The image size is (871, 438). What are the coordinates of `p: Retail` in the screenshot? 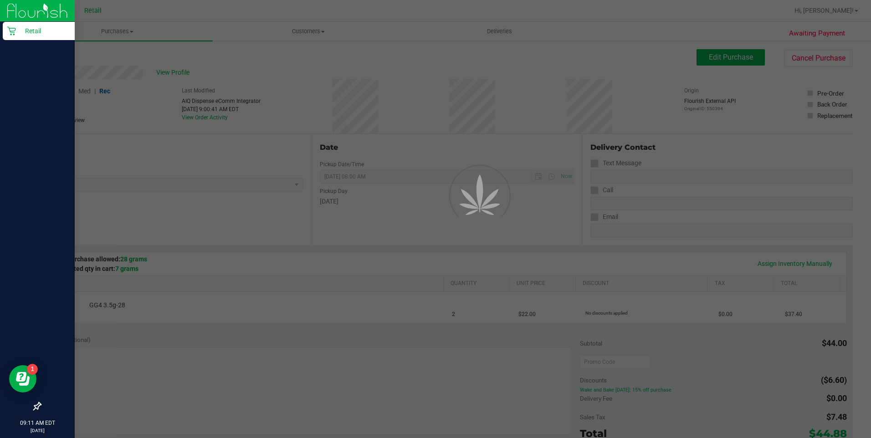 It's located at (43, 31).